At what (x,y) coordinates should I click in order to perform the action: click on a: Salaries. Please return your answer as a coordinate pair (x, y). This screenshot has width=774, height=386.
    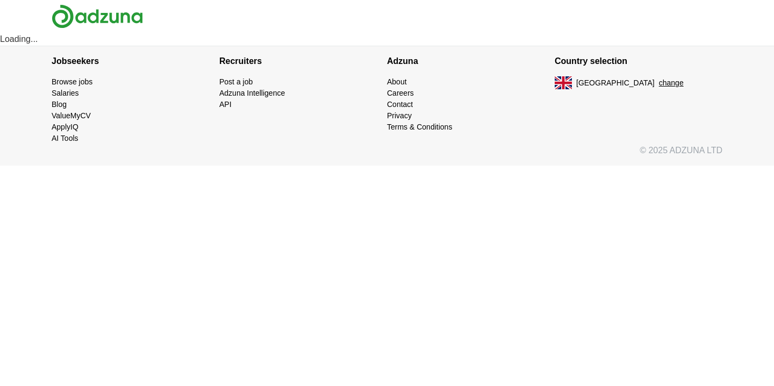
    Looking at the image, I should click on (65, 93).